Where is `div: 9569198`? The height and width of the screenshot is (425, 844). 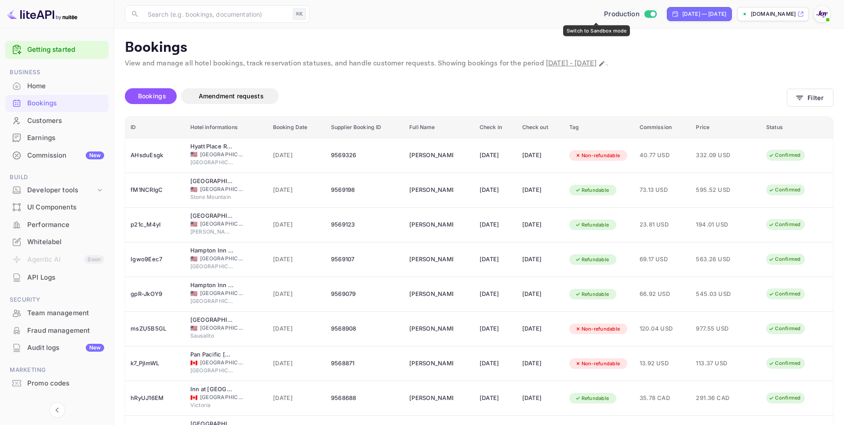
div: 9569198 is located at coordinates (365, 190).